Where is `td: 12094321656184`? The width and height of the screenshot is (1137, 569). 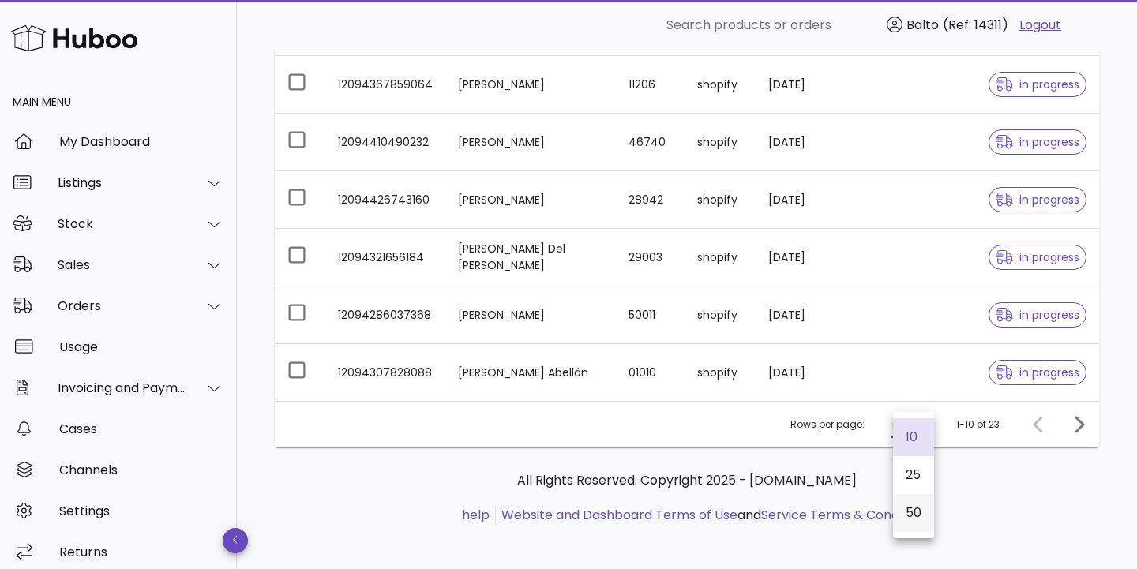 td: 12094321656184 is located at coordinates (385, 257).